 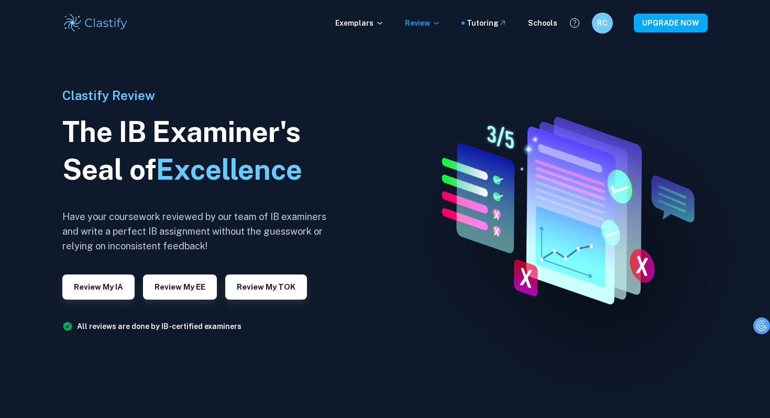 What do you see at coordinates (198, 151) in the screenshot?
I see `h1: The IB Examiner's Seal of` at bounding box center [198, 151].